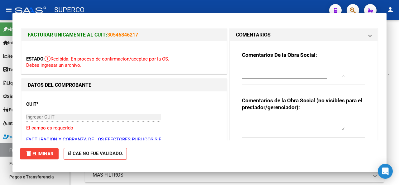  Describe the element at coordinates (95, 154) in the screenshot. I see `strong: El CAE NO FUE VALIDADO.` at that location.